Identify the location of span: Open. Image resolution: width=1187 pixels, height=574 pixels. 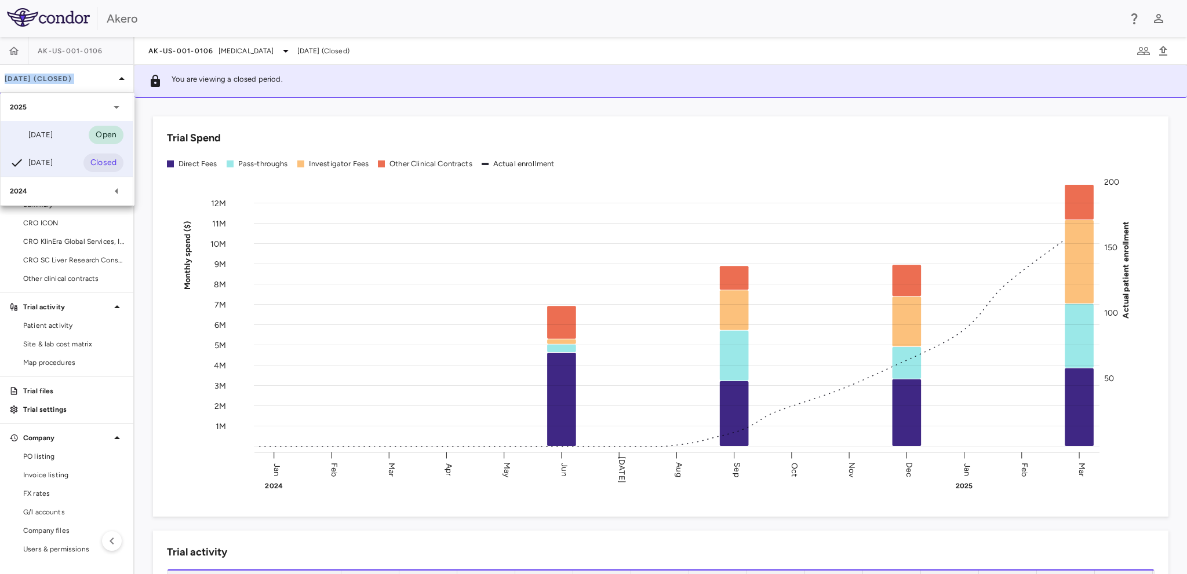
(106, 135).